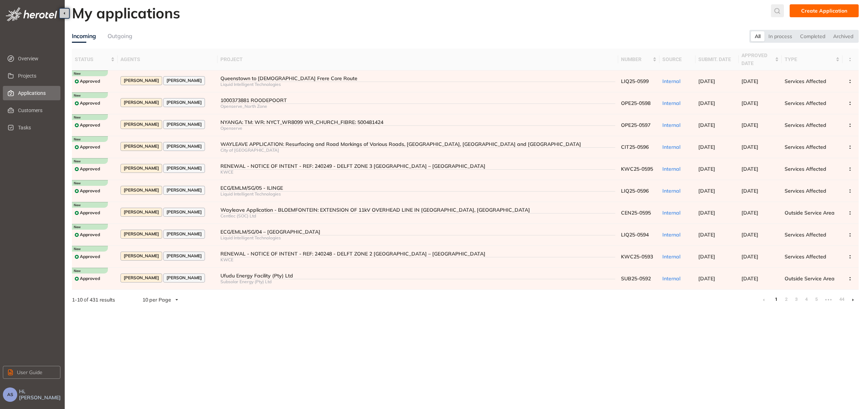  I want to click on span: Projects, so click(36, 76).